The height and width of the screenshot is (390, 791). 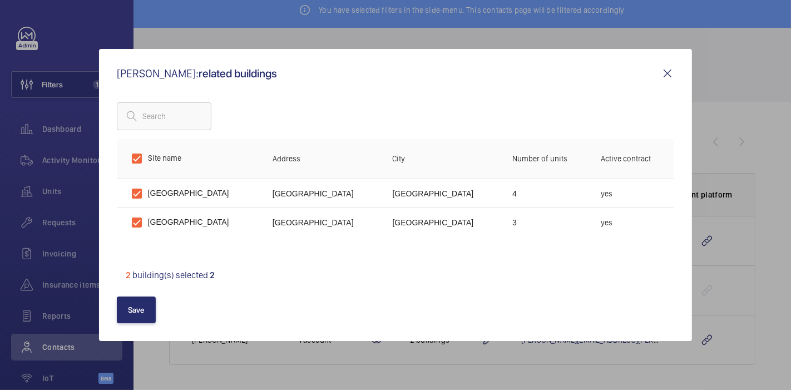 What do you see at coordinates (165, 158) in the screenshot?
I see `span: Site name` at bounding box center [165, 158].